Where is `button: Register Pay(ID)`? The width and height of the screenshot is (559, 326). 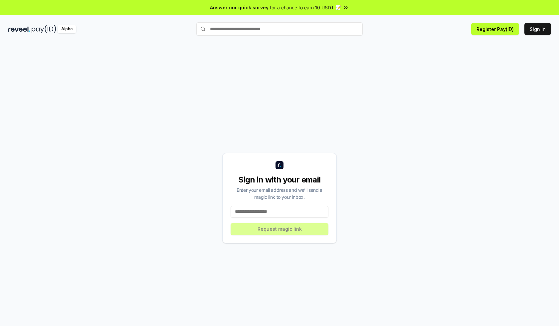 button: Register Pay(ID) is located at coordinates (495, 29).